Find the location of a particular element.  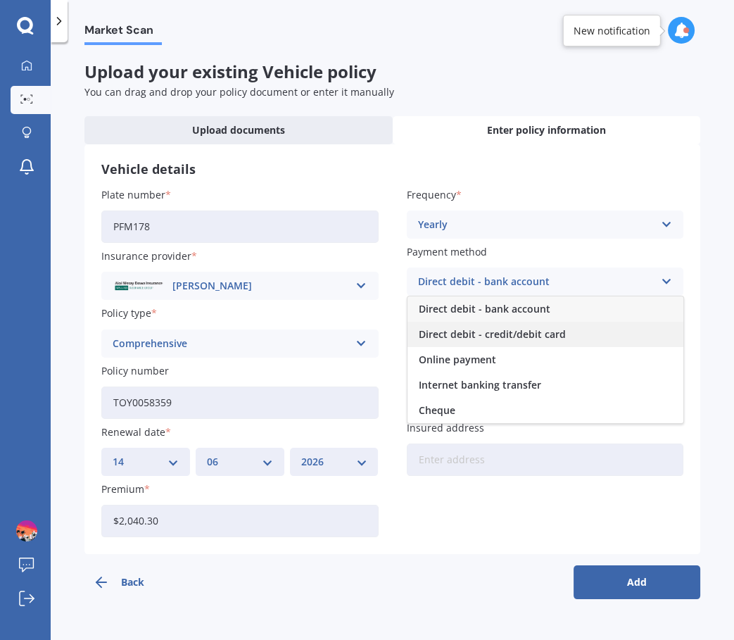

span: Upload documents is located at coordinates (239, 130).